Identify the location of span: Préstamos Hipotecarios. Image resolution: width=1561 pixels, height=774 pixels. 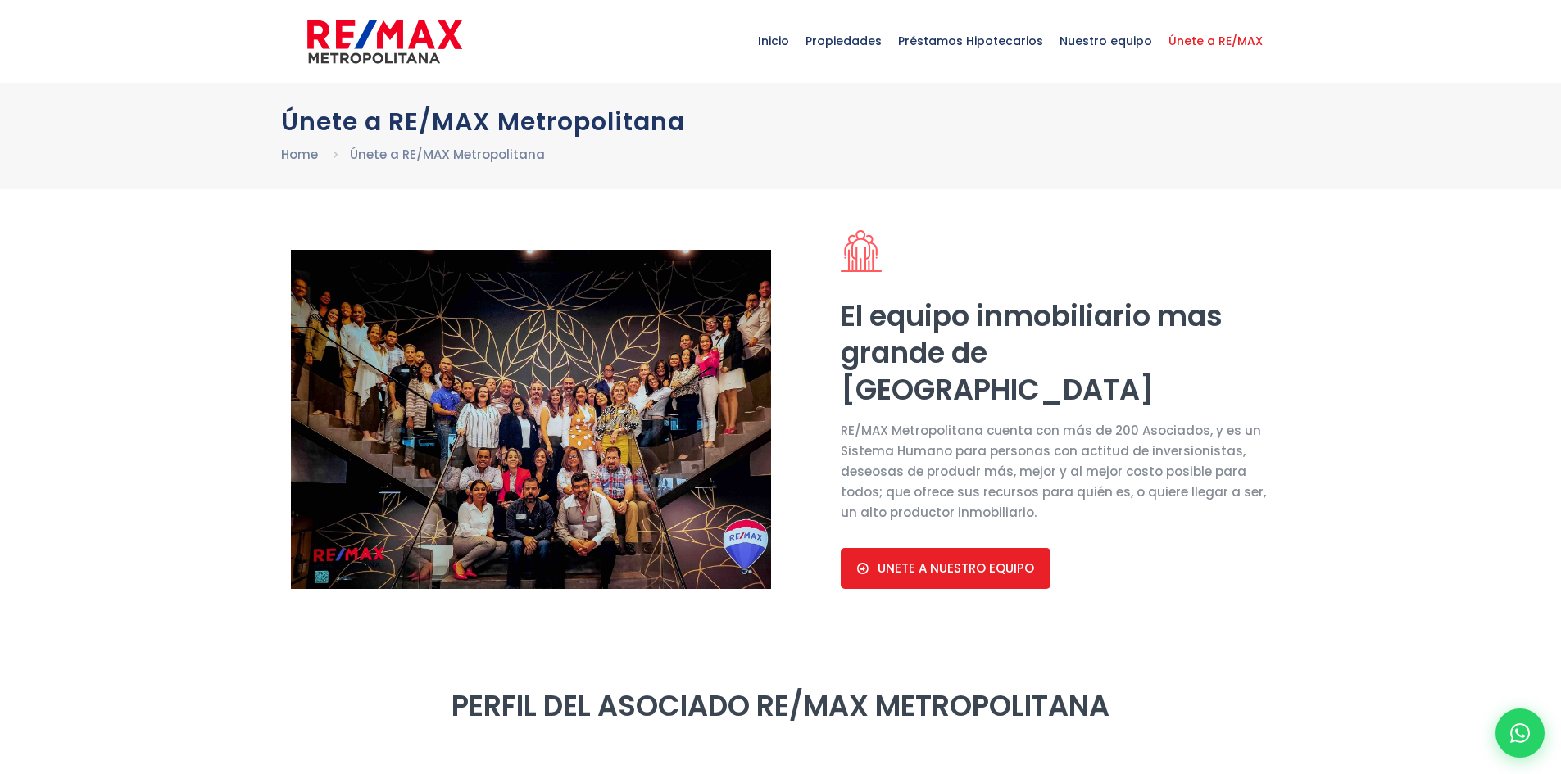
(970, 41).